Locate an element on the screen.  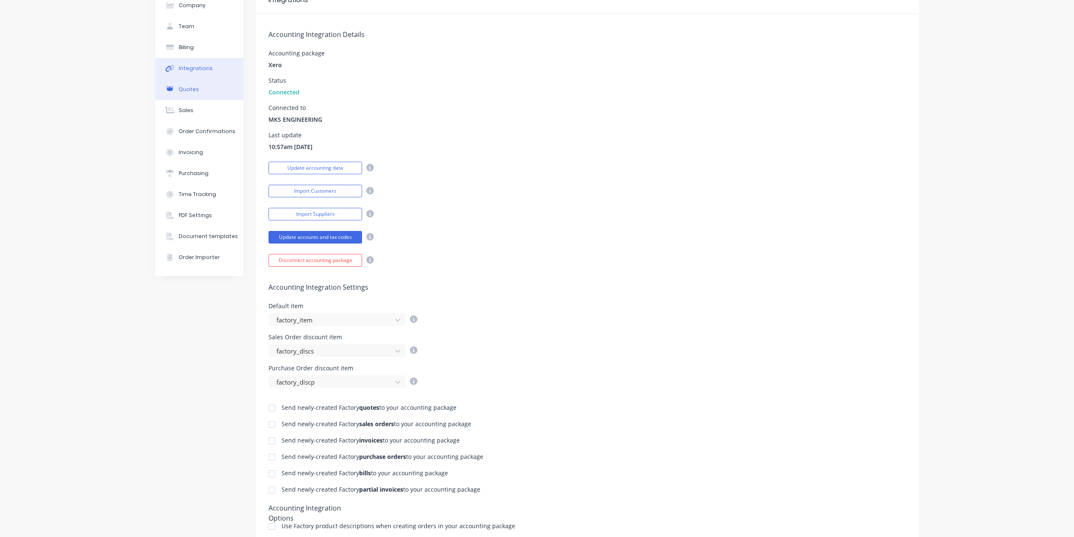
div: Accounting package is located at coordinates (297, 53).